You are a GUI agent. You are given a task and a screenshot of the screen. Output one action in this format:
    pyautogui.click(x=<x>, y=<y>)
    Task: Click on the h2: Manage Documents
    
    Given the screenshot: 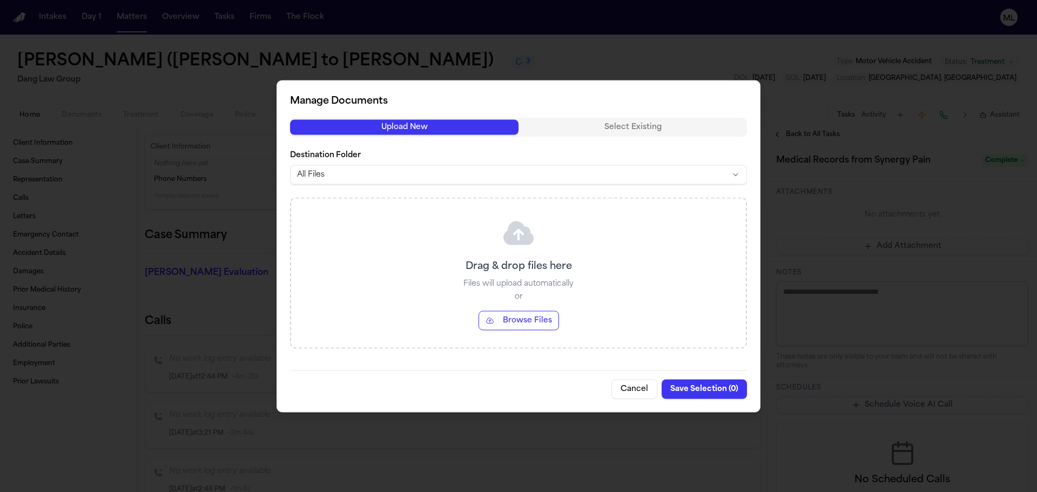 What is the action you would take?
    pyautogui.click(x=518, y=101)
    